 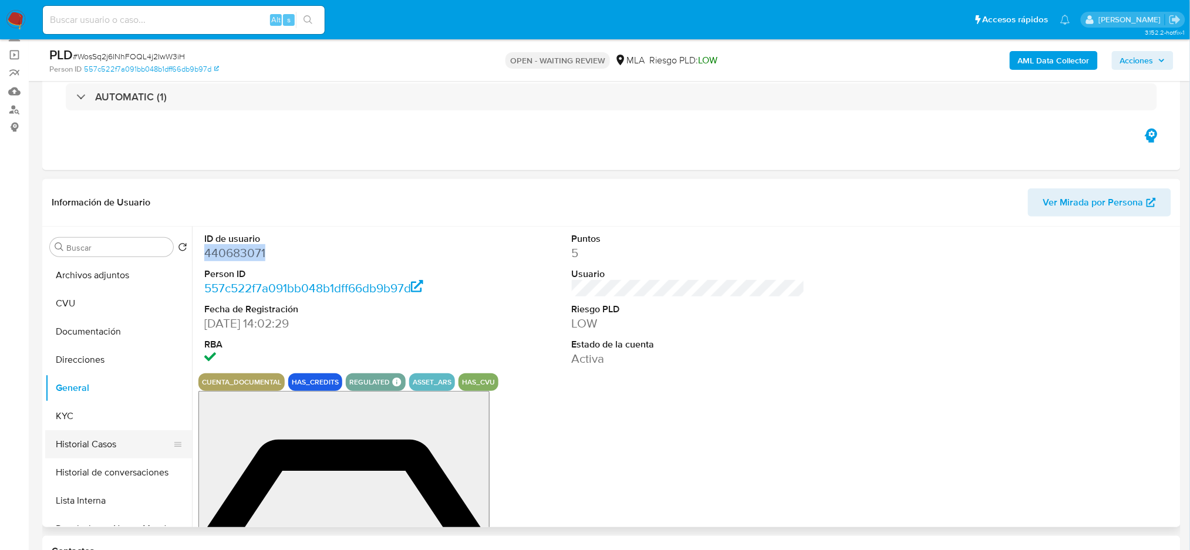 What do you see at coordinates (289, 19) in the screenshot?
I see `span: s` at bounding box center [289, 19].